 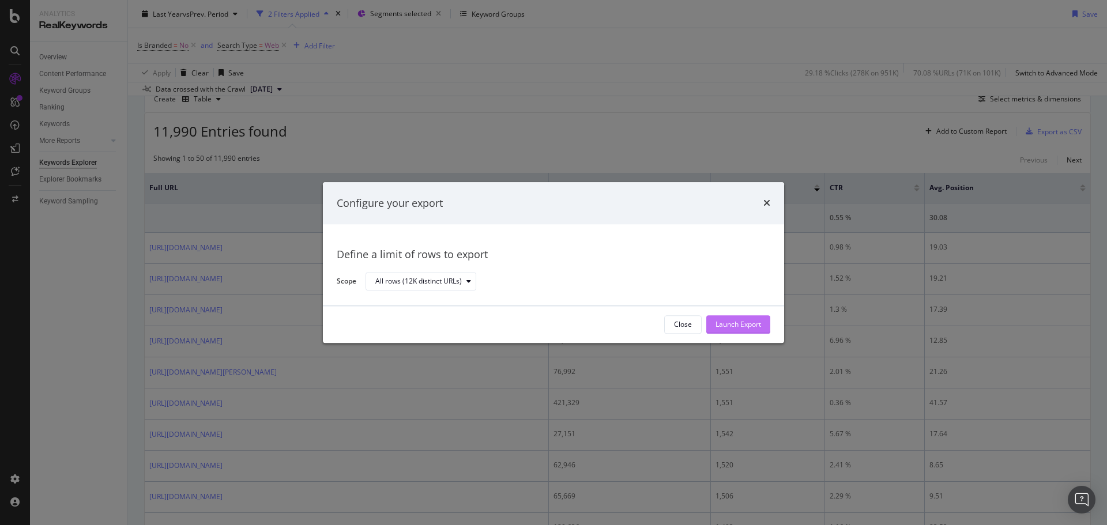 What do you see at coordinates (683, 325) in the screenshot?
I see `div: Close` at bounding box center [683, 325].